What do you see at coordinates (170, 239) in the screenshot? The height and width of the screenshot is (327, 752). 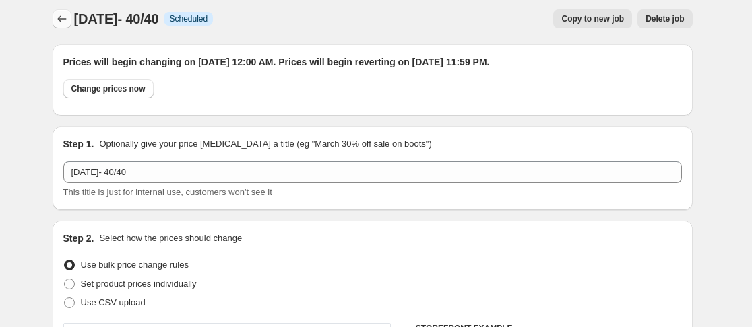 I see `p: Select how the prices should change` at bounding box center [170, 239].